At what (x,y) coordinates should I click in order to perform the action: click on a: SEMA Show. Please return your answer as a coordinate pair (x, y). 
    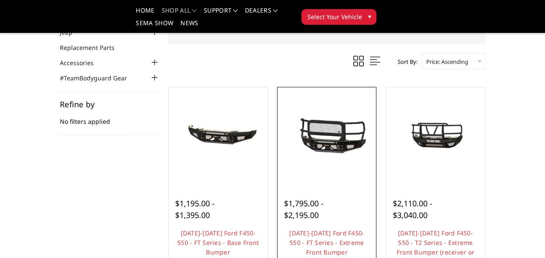
    Looking at the image, I should click on (154, 26).